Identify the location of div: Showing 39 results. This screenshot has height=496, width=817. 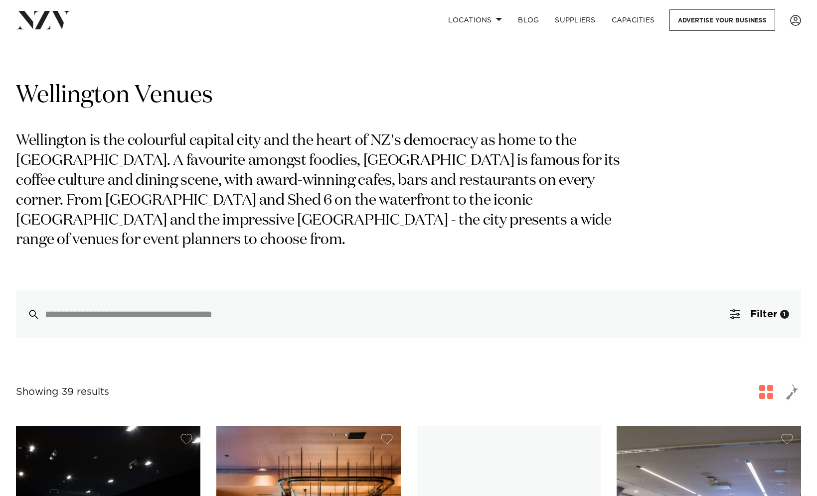
(62, 392).